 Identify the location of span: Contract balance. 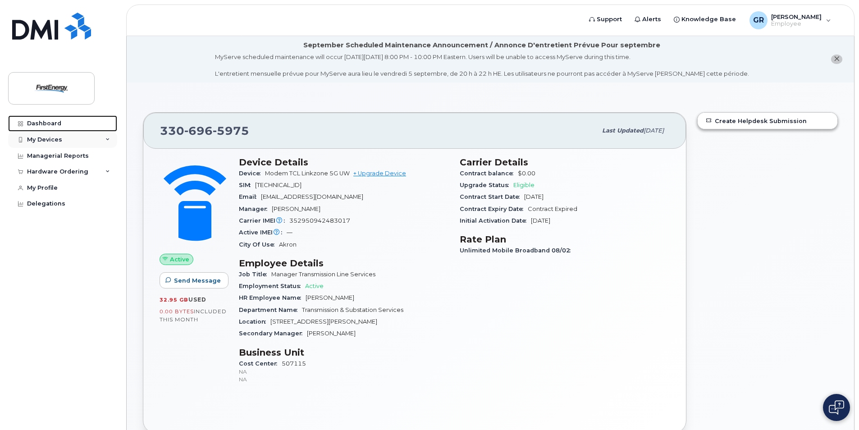
(488, 173).